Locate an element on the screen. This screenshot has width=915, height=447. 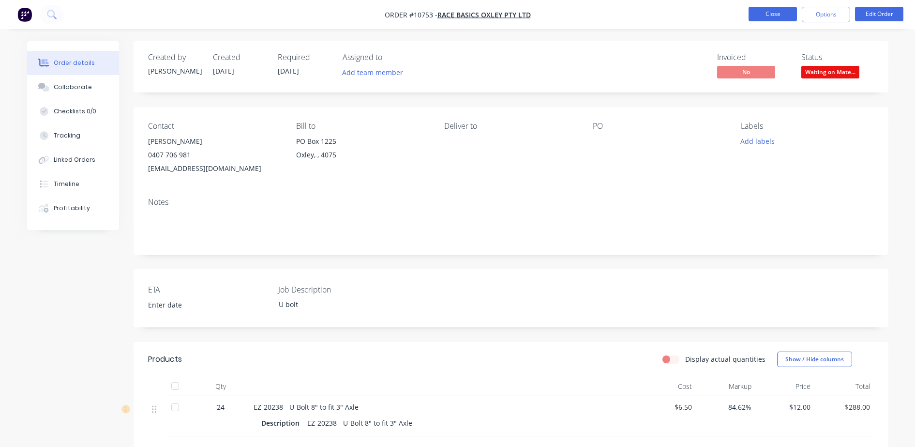
div: Tracking is located at coordinates (67, 136).